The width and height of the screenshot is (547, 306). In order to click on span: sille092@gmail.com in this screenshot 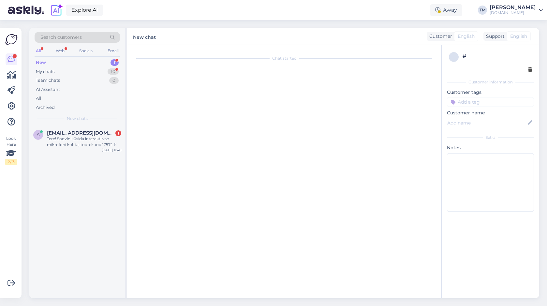, I will do `click(81, 133)`.